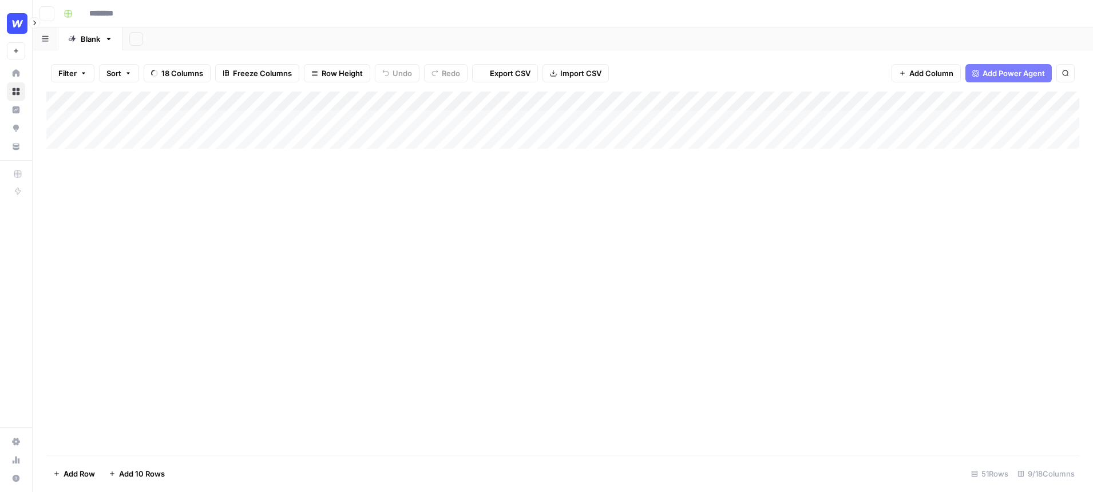 The image size is (1093, 492). What do you see at coordinates (137, 474) in the screenshot?
I see `button: Add 10 Rows` at bounding box center [137, 474].